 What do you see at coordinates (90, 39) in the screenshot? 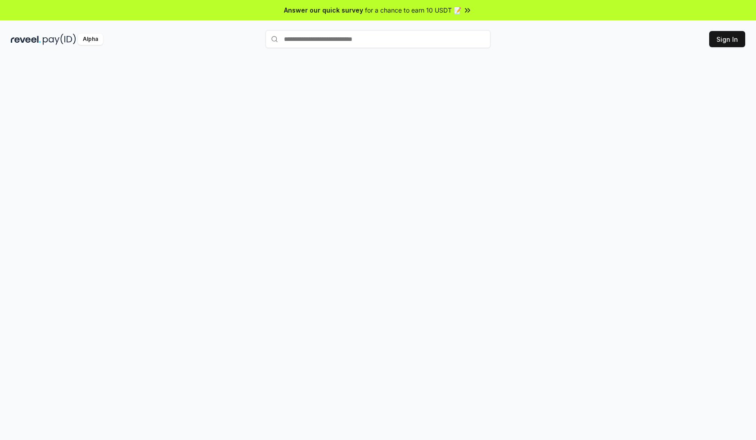
I see `div: Alpha` at bounding box center [90, 39].